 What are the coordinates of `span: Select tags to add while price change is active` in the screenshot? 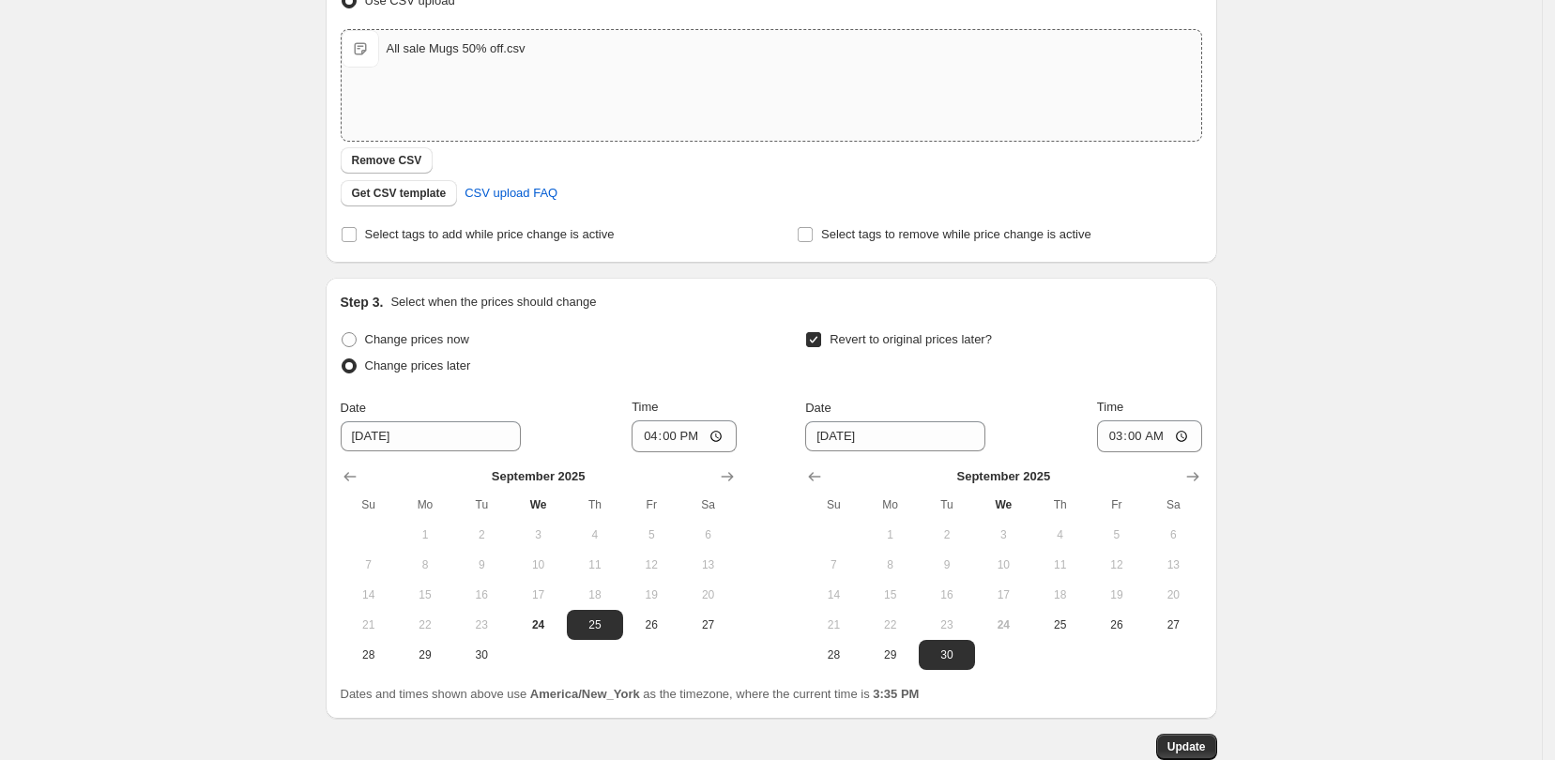 It's located at (490, 234).